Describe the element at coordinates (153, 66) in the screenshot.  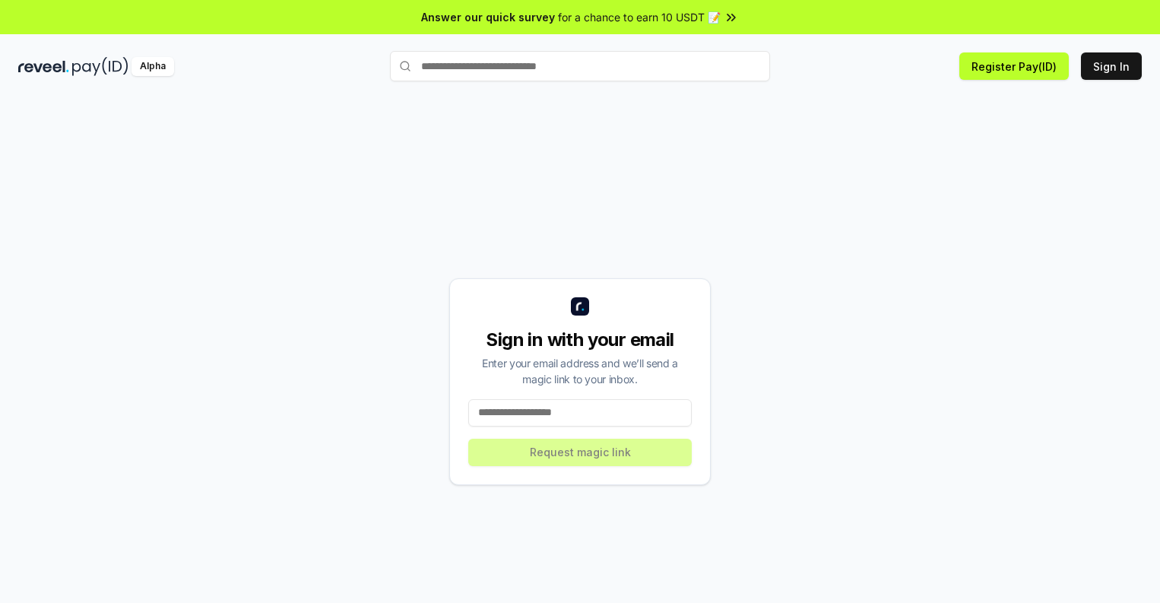
I see `div: Alpha` at that location.